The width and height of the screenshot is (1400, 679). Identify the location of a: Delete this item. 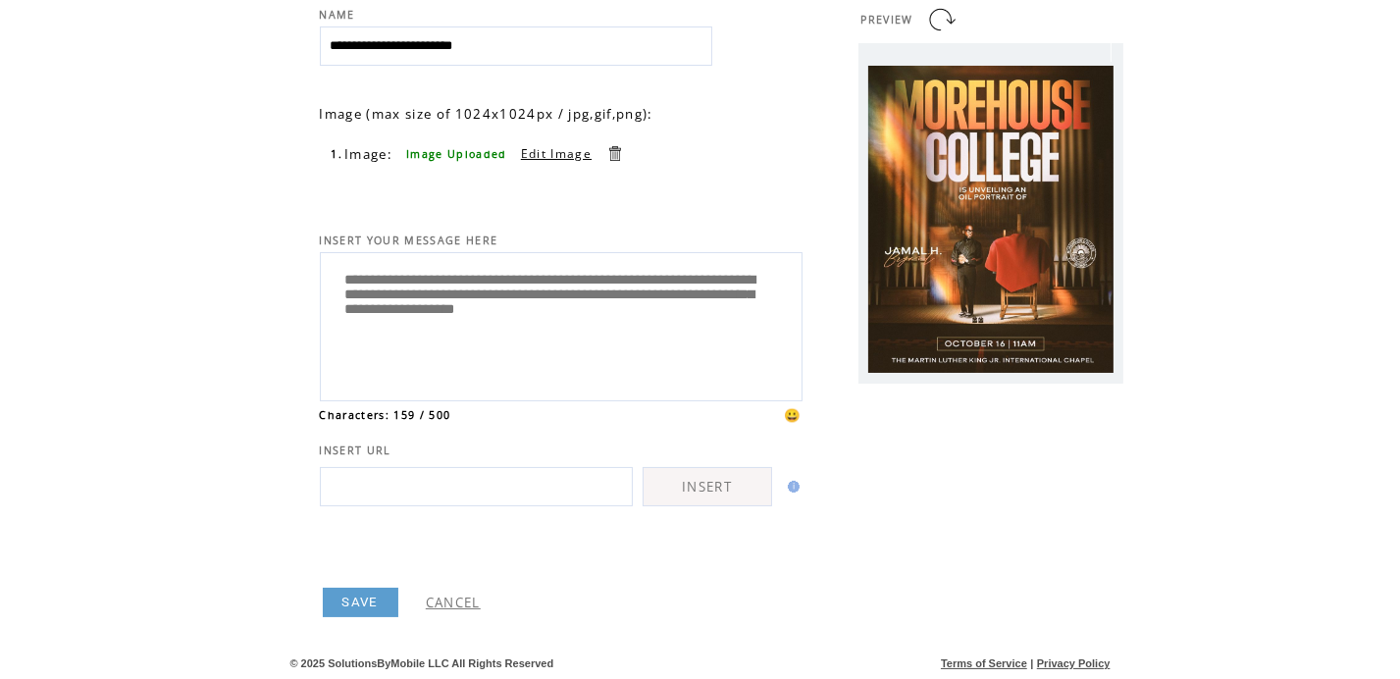
(614, 153).